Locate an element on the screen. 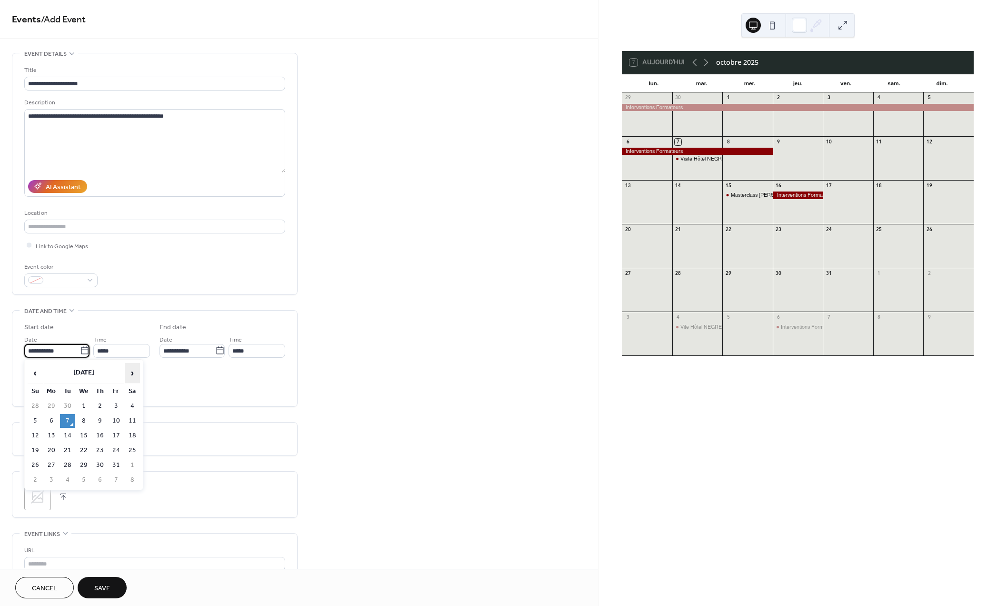 The height and width of the screenshot is (606, 997). div: sam. is located at coordinates (894, 83).